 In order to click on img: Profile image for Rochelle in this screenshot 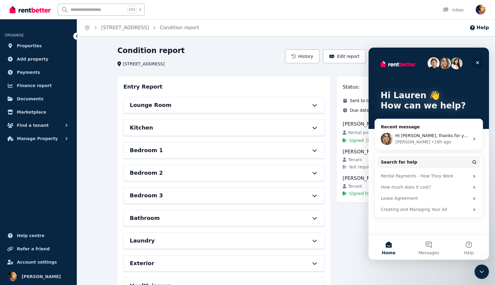, I will do `click(88, 16)`.